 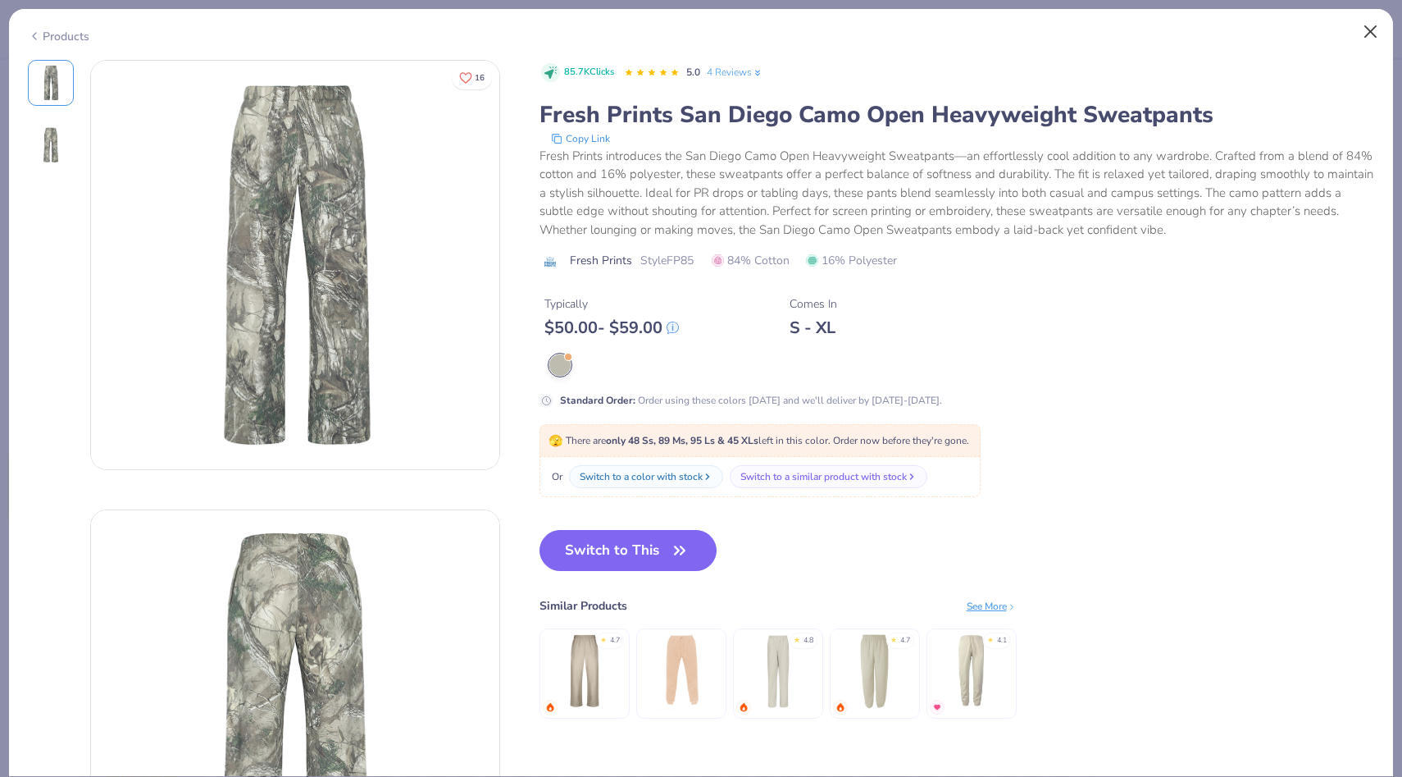 What do you see at coordinates (589, 72) in the screenshot?
I see `span: 85.7K Clicks` at bounding box center [589, 72].